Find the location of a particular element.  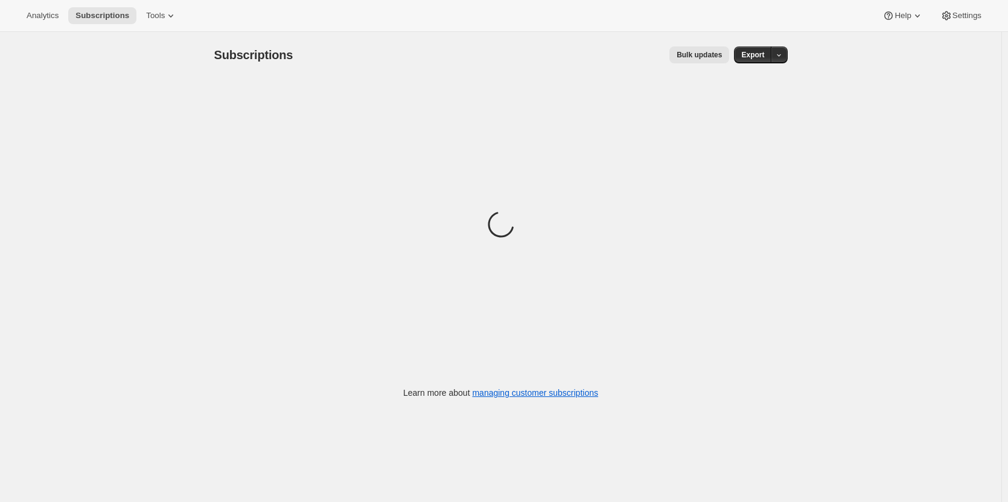

span: Analytics is located at coordinates (42, 16).